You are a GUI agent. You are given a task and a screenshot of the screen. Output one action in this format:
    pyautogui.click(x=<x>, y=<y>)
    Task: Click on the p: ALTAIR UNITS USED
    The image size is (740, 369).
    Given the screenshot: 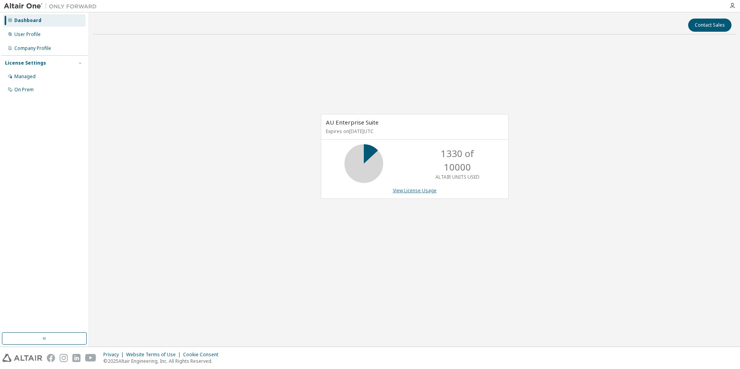 What is the action you would take?
    pyautogui.click(x=458, y=177)
    